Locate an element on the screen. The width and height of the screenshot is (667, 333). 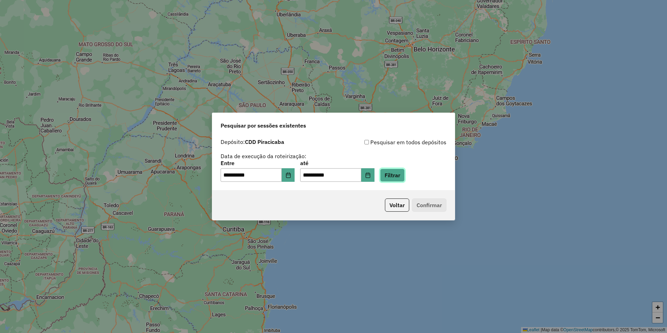
label: Depósito: is located at coordinates (252, 142).